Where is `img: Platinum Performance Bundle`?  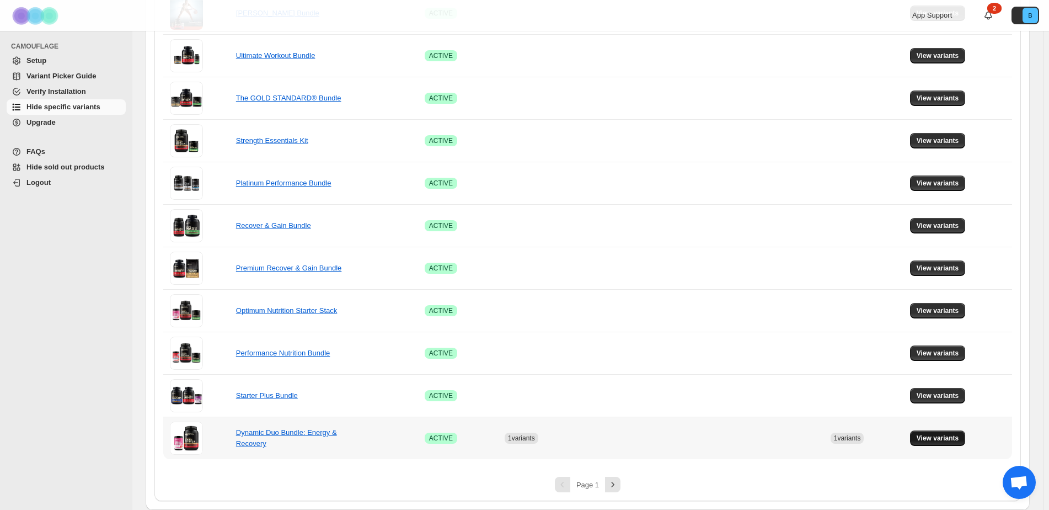 img: Platinum Performance Bundle is located at coordinates (186, 183).